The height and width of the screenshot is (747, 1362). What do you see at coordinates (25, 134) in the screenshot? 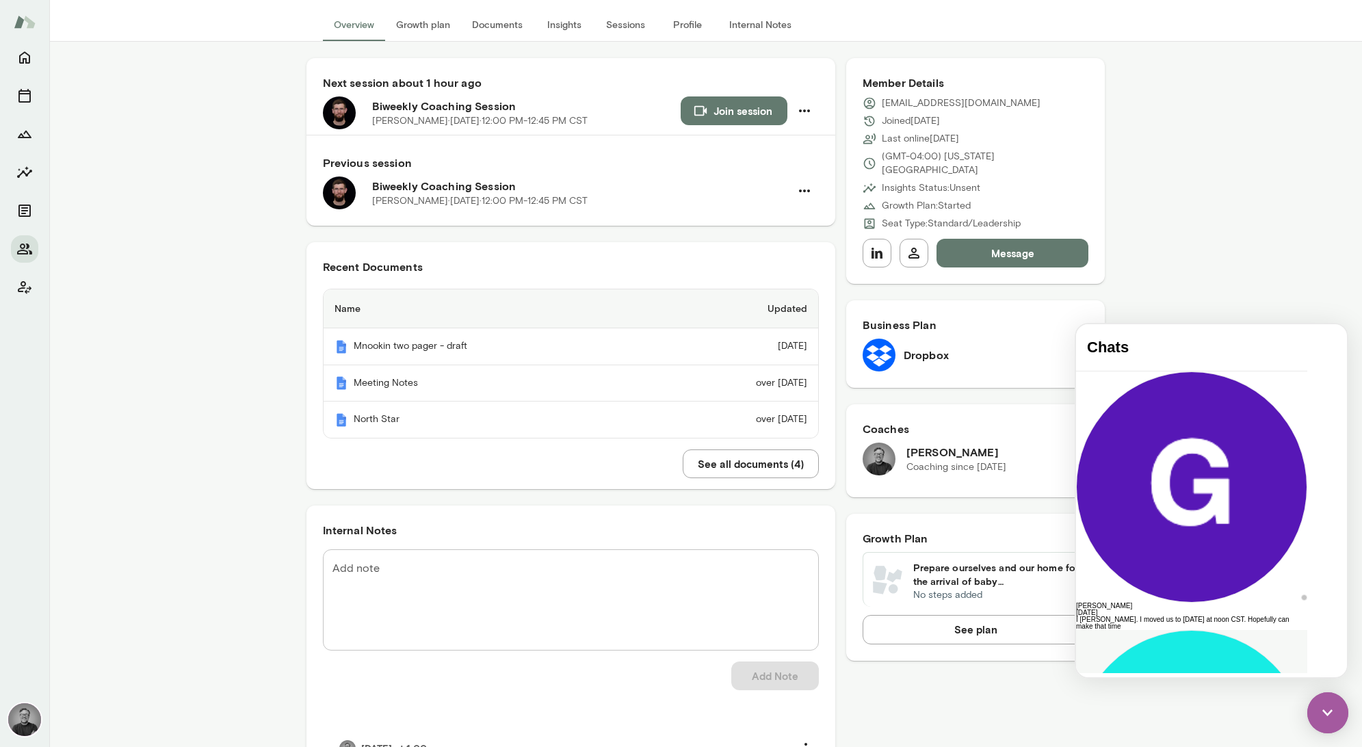
I see `button: Growth Plan` at bounding box center [25, 134].